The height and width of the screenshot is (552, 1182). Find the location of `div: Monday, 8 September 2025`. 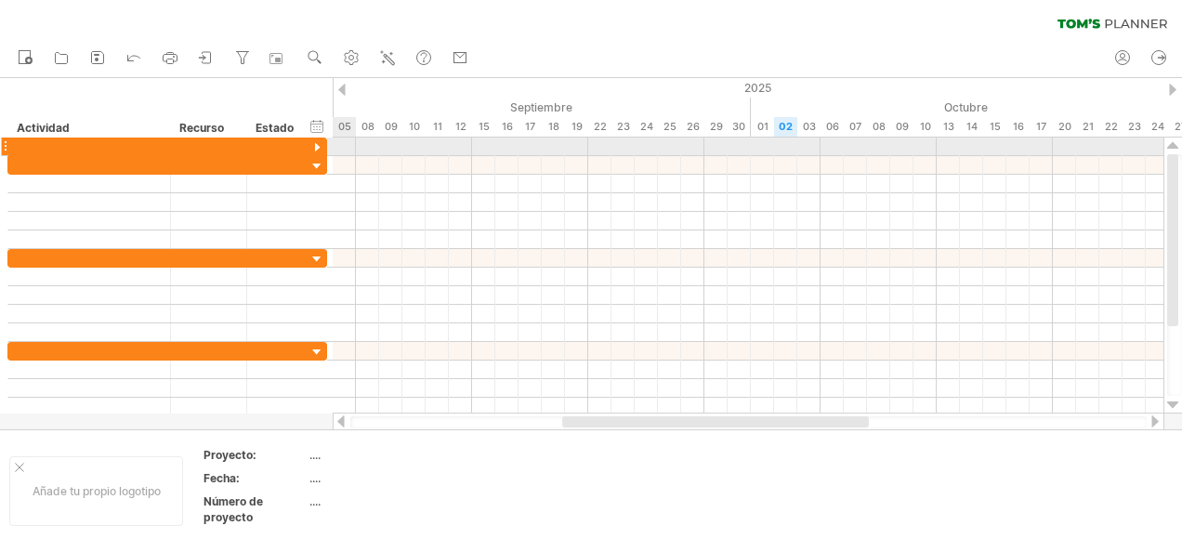

div: Monday, 8 September 2025 is located at coordinates (367, 126).